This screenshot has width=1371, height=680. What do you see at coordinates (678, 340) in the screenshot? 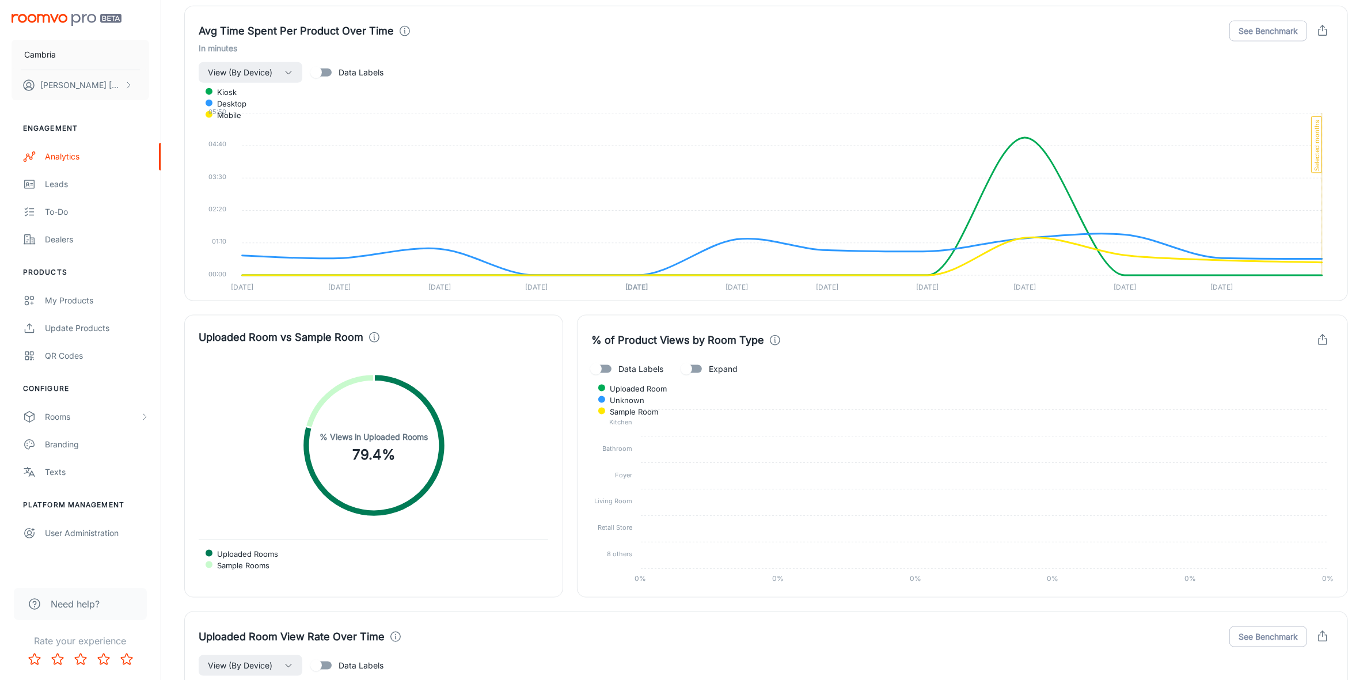
I see `h4: % of Product Views by Room Type` at bounding box center [678, 340].